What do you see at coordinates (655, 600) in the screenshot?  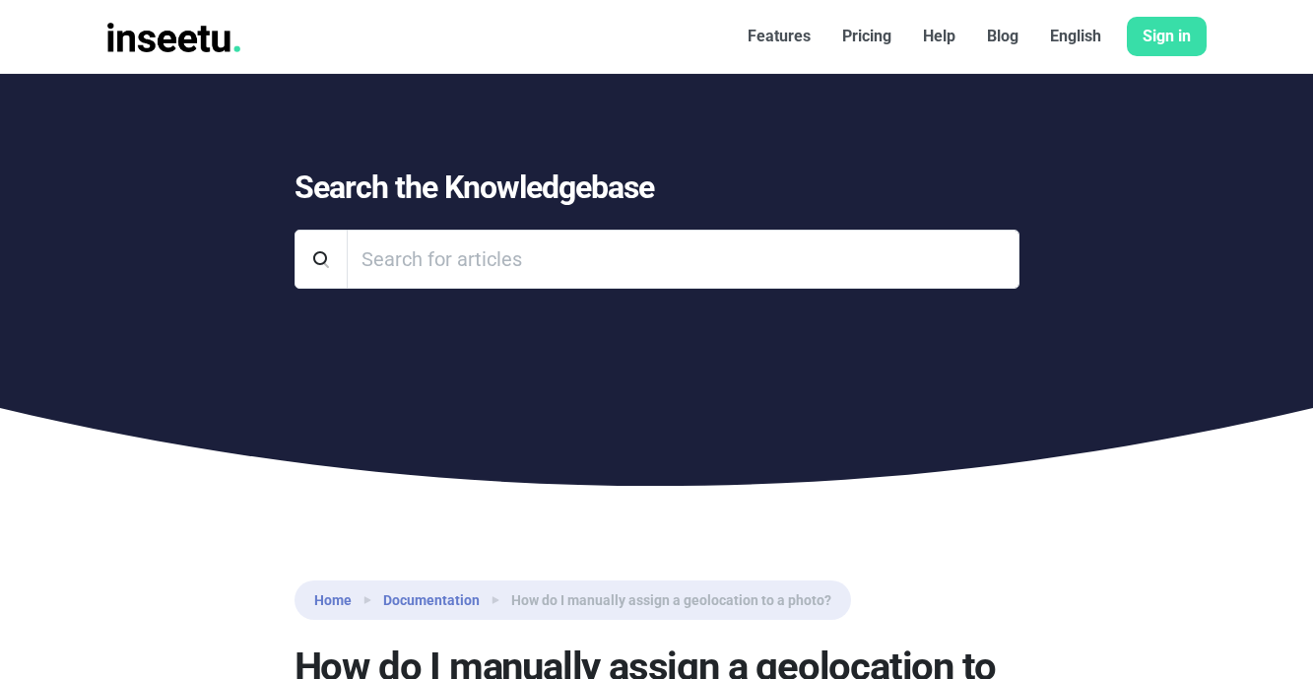 I see `li: How do I manually assign a geolocation to a photo?` at bounding box center [655, 600].